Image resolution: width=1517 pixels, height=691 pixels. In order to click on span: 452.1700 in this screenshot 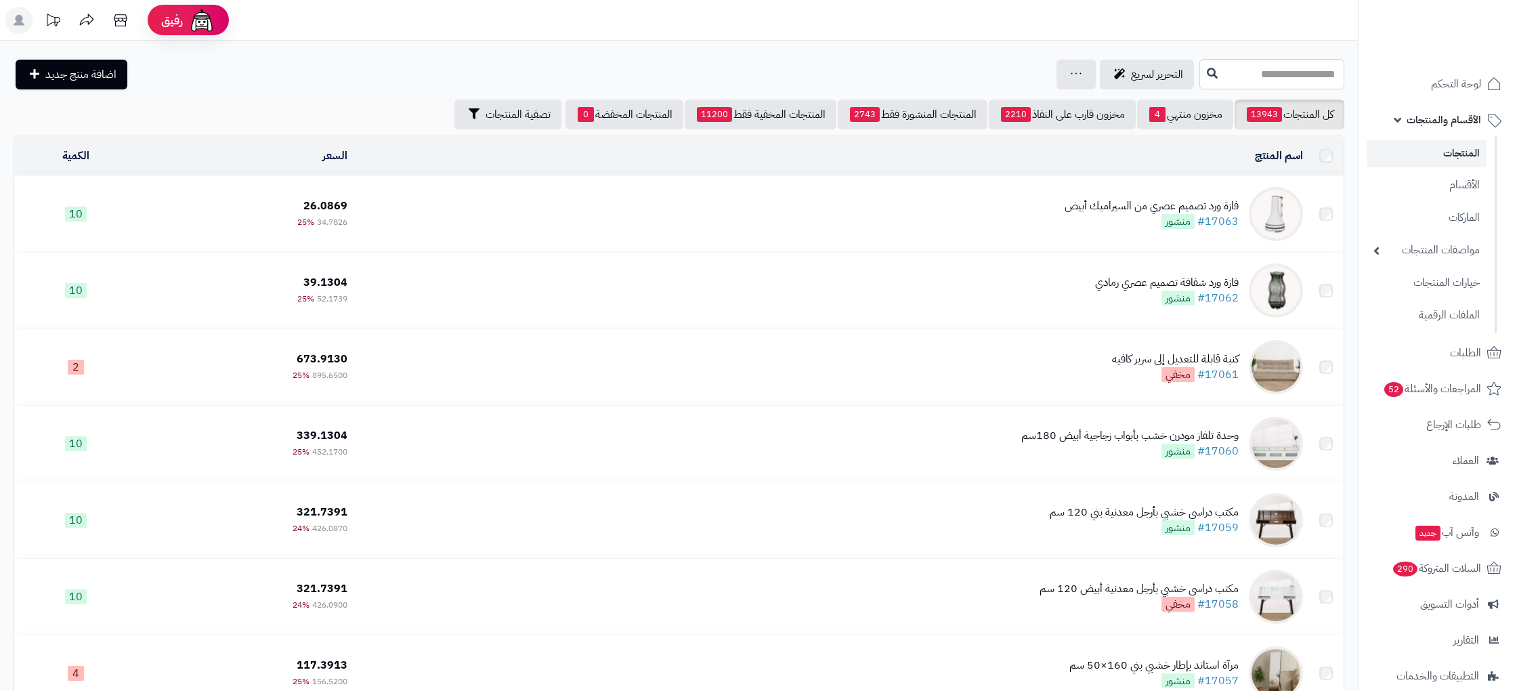, I will do `click(330, 452)`.